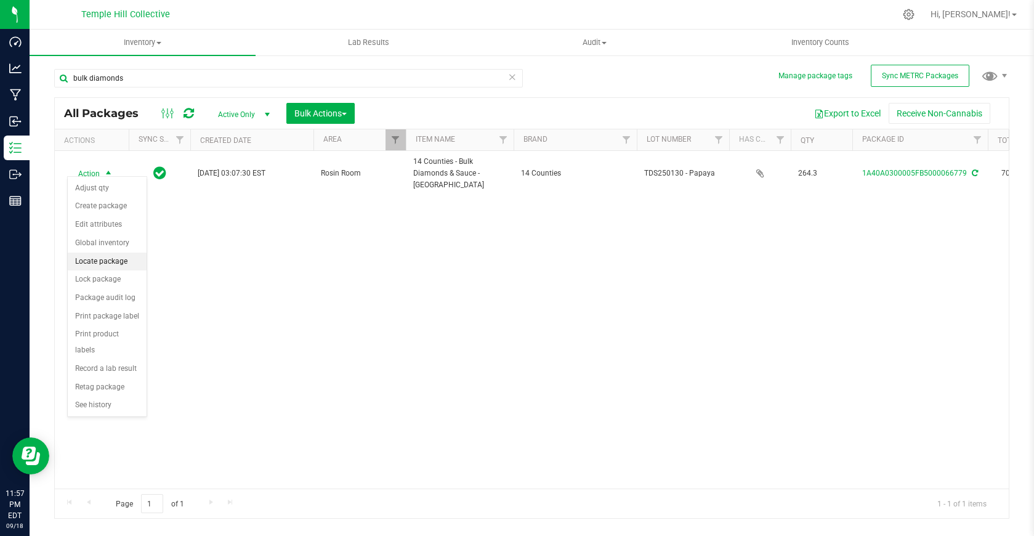 The height and width of the screenshot is (536, 1034). What do you see at coordinates (107, 369) in the screenshot?
I see `li: Record a lab result` at bounding box center [107, 369].